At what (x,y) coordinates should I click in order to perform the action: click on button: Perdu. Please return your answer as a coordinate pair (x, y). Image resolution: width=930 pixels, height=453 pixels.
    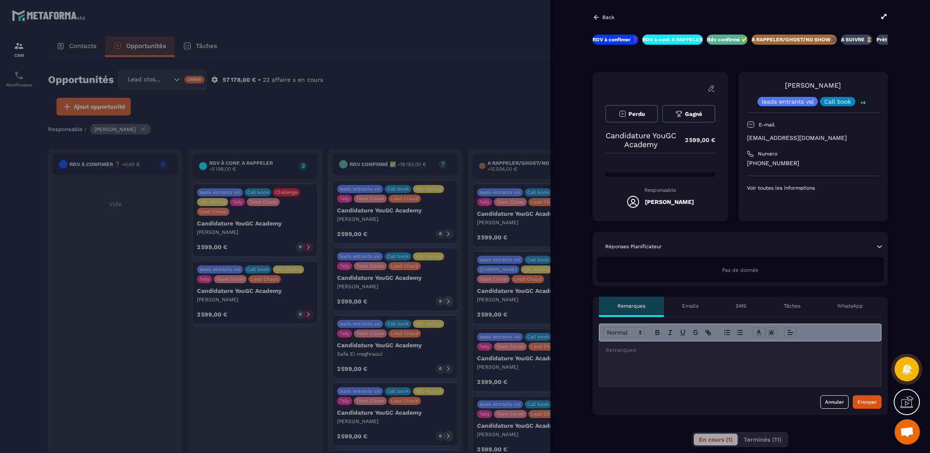
    Looking at the image, I should click on (631, 114).